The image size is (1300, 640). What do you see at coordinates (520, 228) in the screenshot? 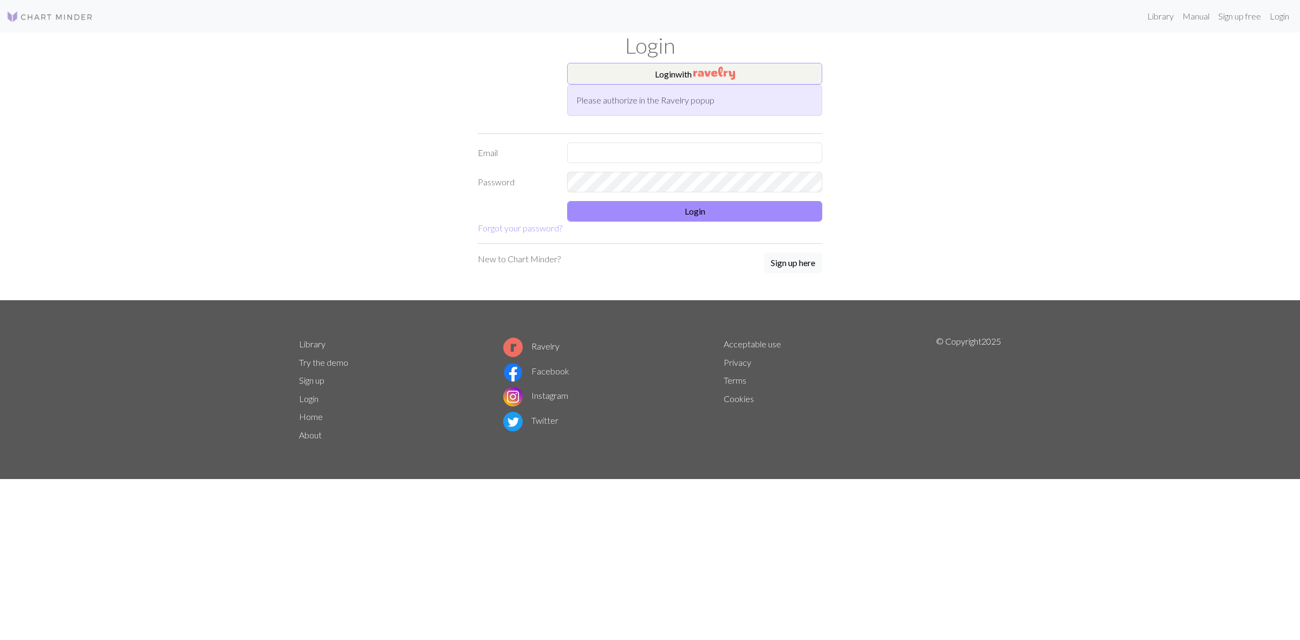
I see `a: Forgot your password?` at bounding box center [520, 228].